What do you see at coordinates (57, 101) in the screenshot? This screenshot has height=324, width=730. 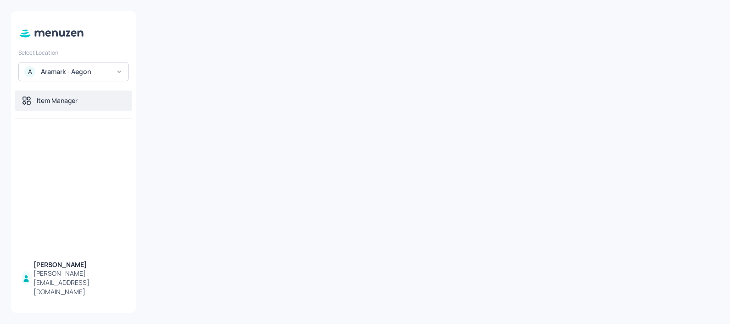 I see `div: Item Manager` at bounding box center [57, 101].